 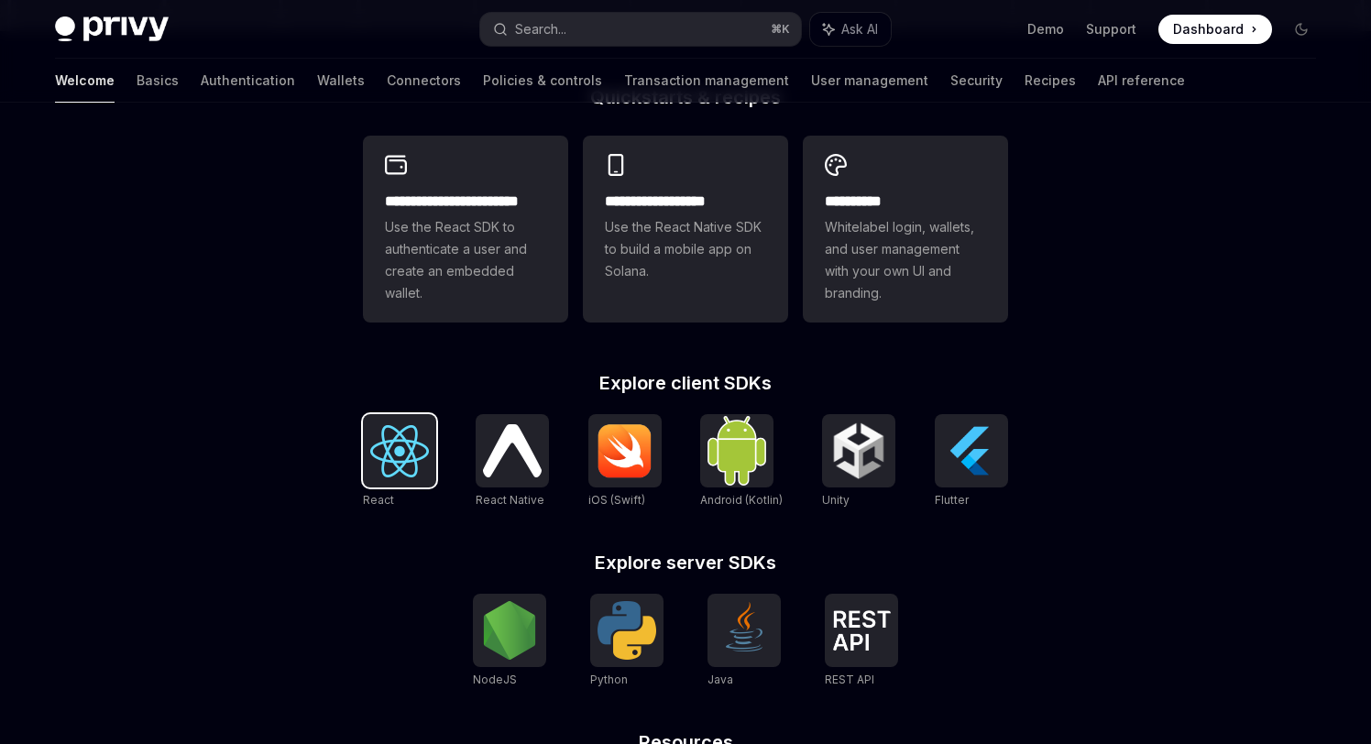 I want to click on span: Whitelabel login, wallets, and user management with your own UI and branding., so click(x=905, y=260).